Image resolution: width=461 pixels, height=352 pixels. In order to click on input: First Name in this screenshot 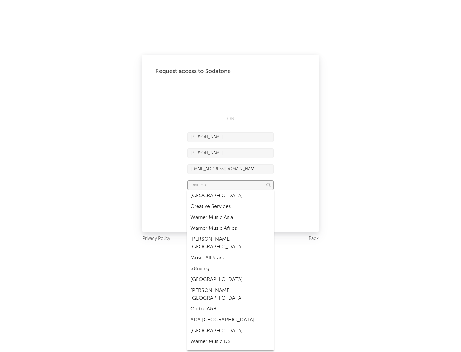, I will do `click(231, 137)`.